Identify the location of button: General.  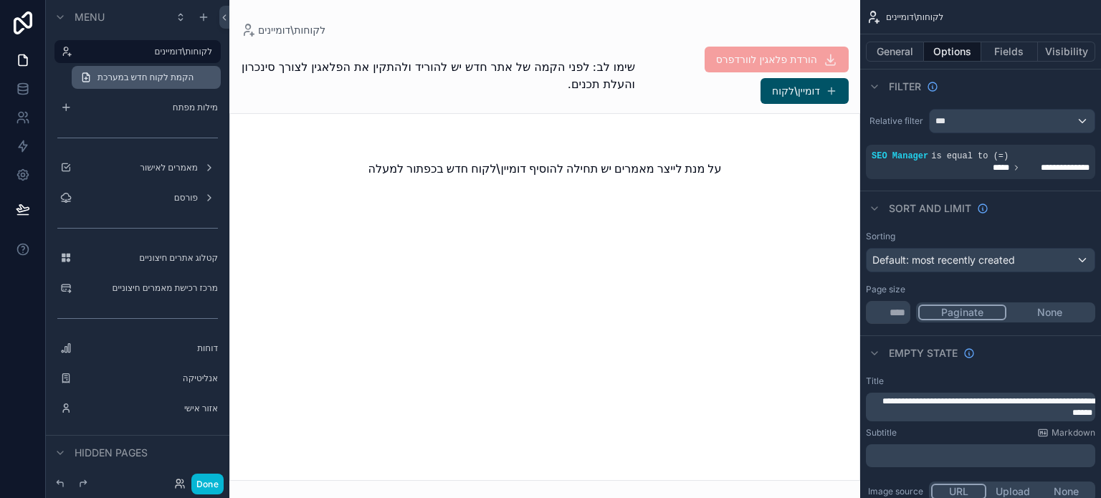
(895, 52).